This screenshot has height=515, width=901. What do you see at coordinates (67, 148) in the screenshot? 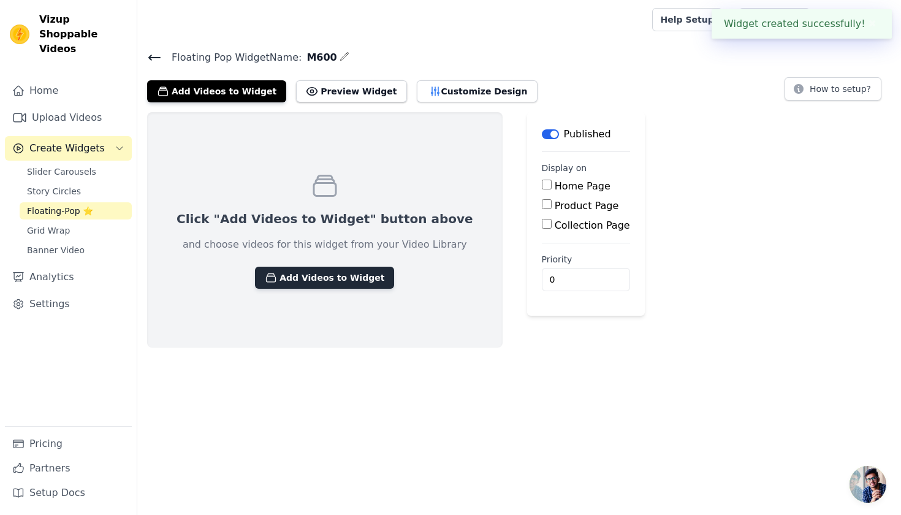
I see `span: Create Widgets` at bounding box center [67, 148].